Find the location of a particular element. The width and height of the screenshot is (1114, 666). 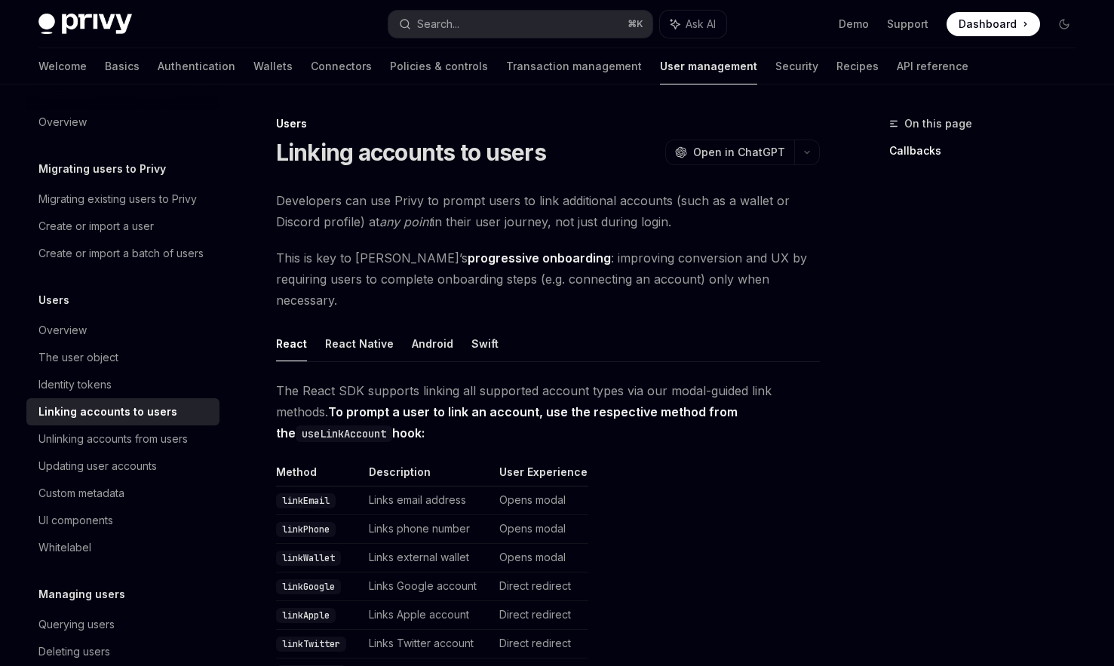

td: Links external wallet is located at coordinates (428, 558).